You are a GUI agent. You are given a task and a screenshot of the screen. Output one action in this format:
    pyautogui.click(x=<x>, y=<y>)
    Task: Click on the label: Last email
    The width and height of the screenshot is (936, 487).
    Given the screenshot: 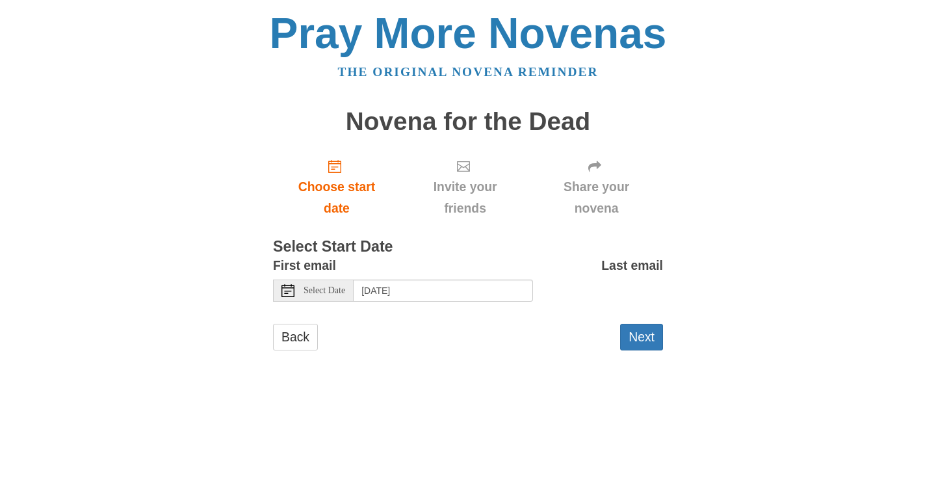 What is the action you would take?
    pyautogui.click(x=632, y=265)
    